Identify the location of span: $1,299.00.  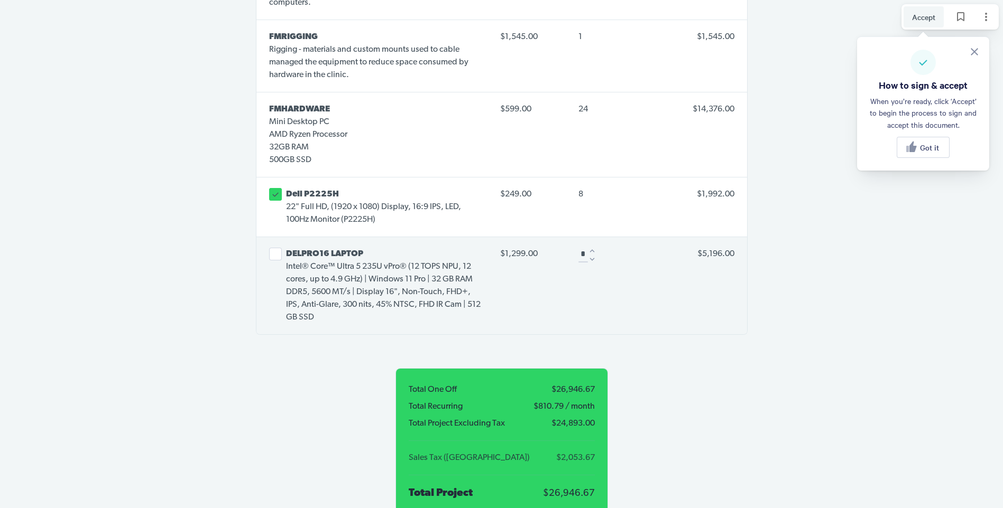
(531, 254).